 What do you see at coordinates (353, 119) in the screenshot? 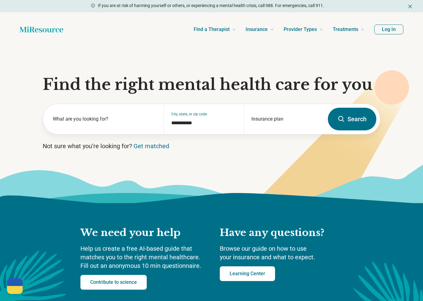
I see `button: Search` at bounding box center [353, 119].